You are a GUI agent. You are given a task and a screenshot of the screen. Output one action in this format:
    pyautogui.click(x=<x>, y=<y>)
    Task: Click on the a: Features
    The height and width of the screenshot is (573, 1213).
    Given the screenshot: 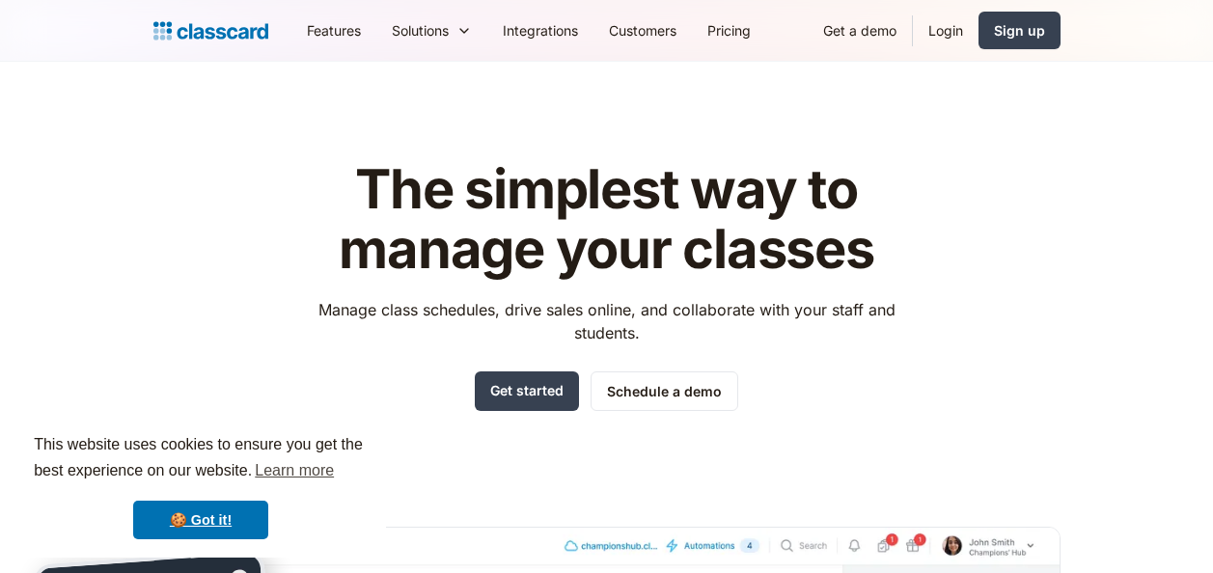 What is the action you would take?
    pyautogui.click(x=334, y=30)
    